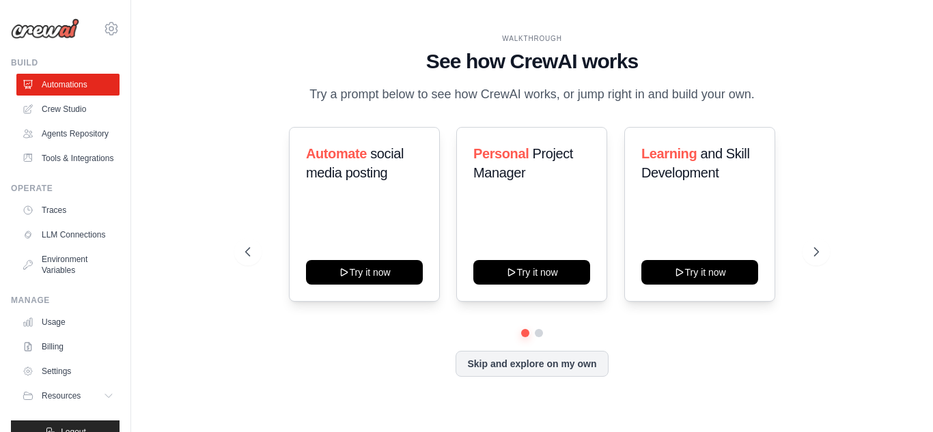  Describe the element at coordinates (68, 158) in the screenshot. I see `a: Tools & Integrations` at that location.